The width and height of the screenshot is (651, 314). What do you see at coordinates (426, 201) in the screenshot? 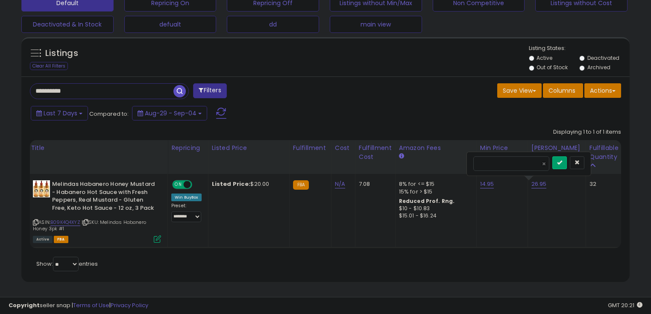
I see `b: Reduced Prof. Rng.` at bounding box center [426, 201].